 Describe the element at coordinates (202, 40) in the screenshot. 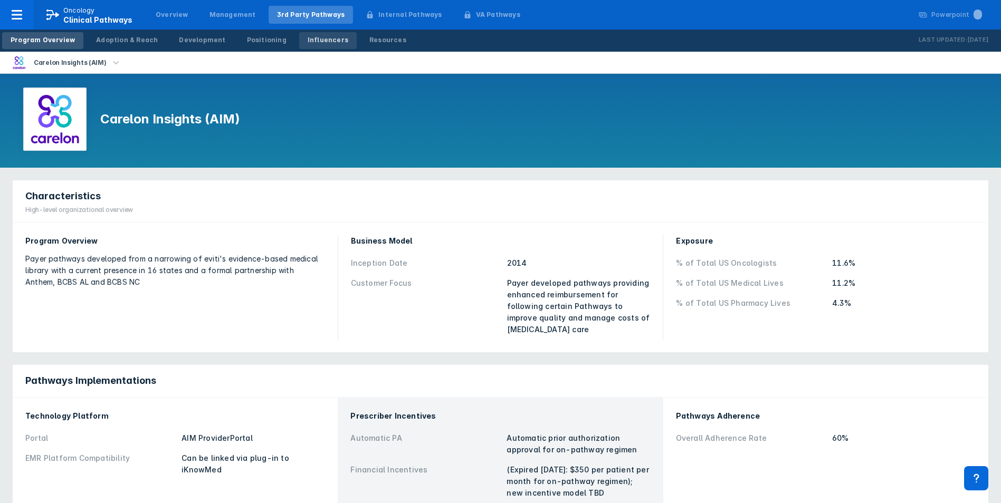

I see `div: Development` at that location.